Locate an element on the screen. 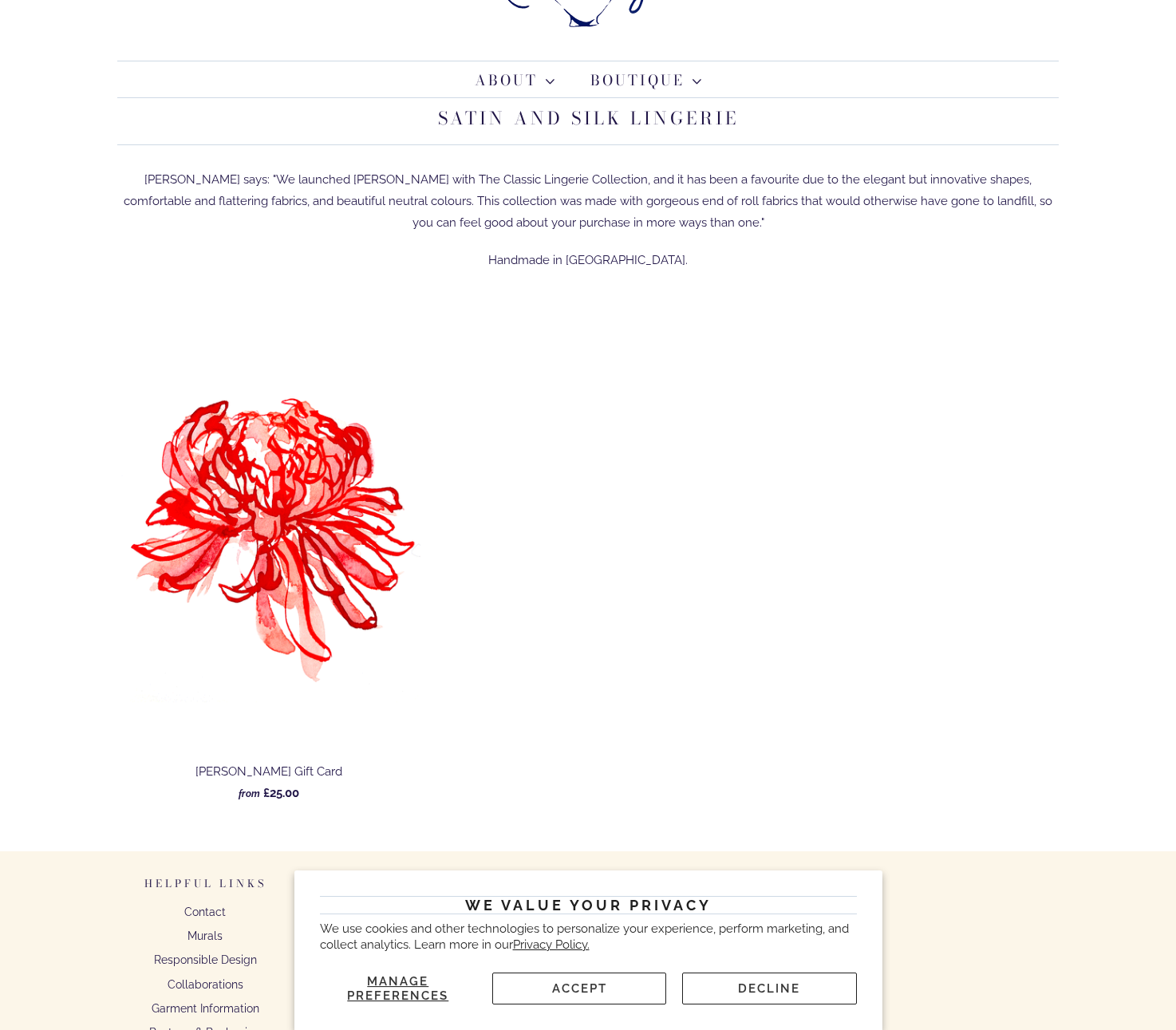  a: Privacy Policy. is located at coordinates (551, 944).